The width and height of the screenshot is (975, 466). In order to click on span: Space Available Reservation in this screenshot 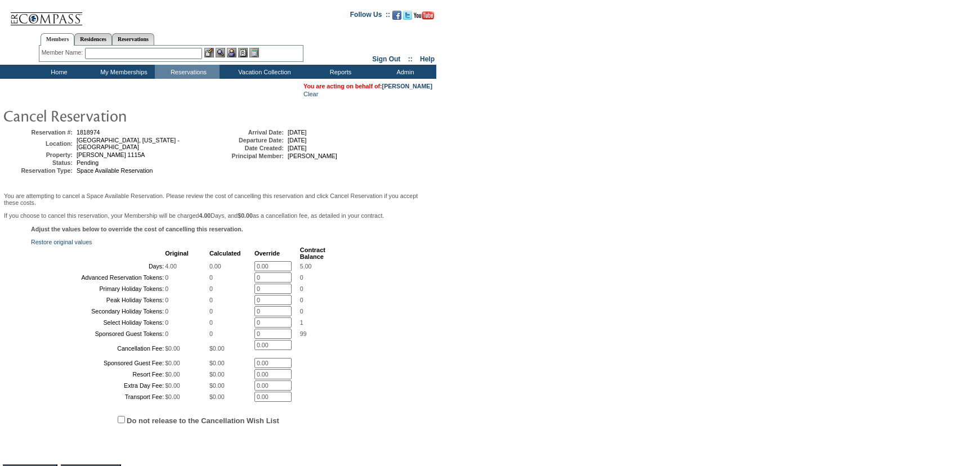, I will do `click(114, 171)`.